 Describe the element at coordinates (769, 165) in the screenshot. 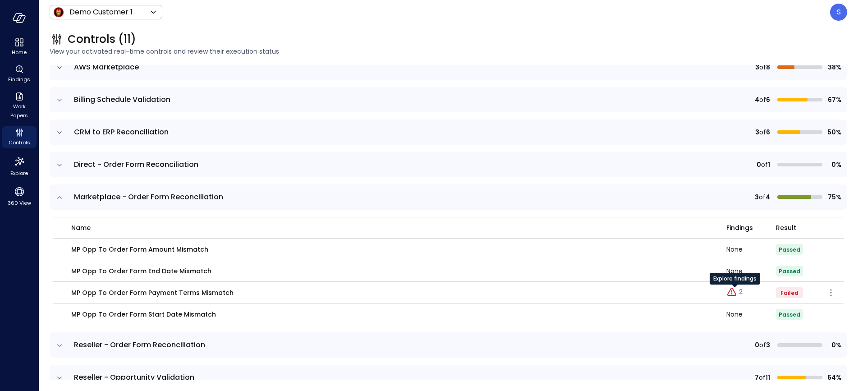

I see `span: 1` at that location.